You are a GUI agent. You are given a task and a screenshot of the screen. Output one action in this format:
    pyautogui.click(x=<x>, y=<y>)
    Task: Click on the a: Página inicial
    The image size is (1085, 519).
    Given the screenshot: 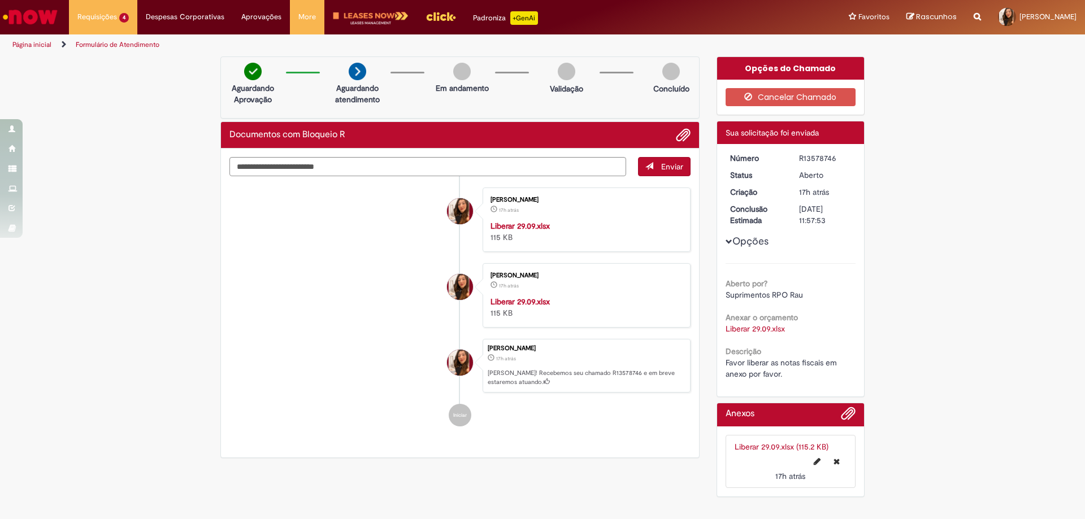 What is the action you would take?
    pyautogui.click(x=32, y=45)
    